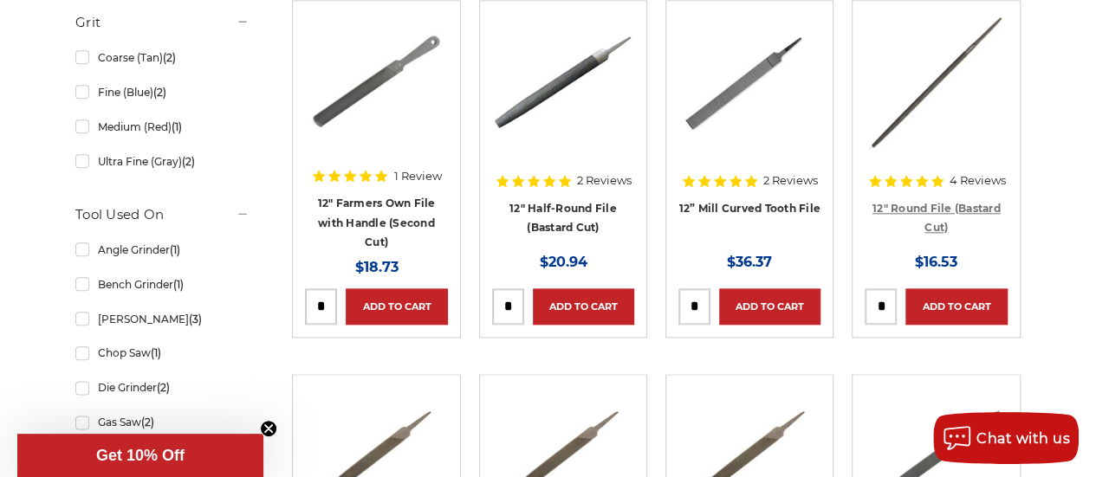  What do you see at coordinates (1023, 438) in the screenshot?
I see `span: Chat with us` at bounding box center [1023, 438].